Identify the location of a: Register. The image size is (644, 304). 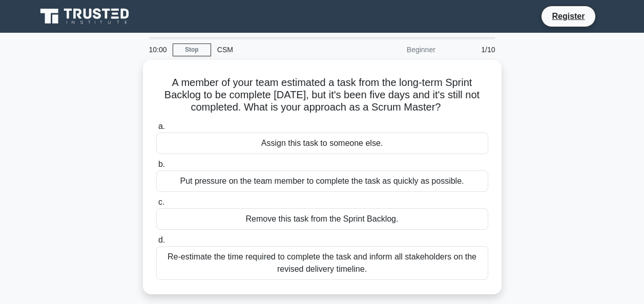
(568, 16).